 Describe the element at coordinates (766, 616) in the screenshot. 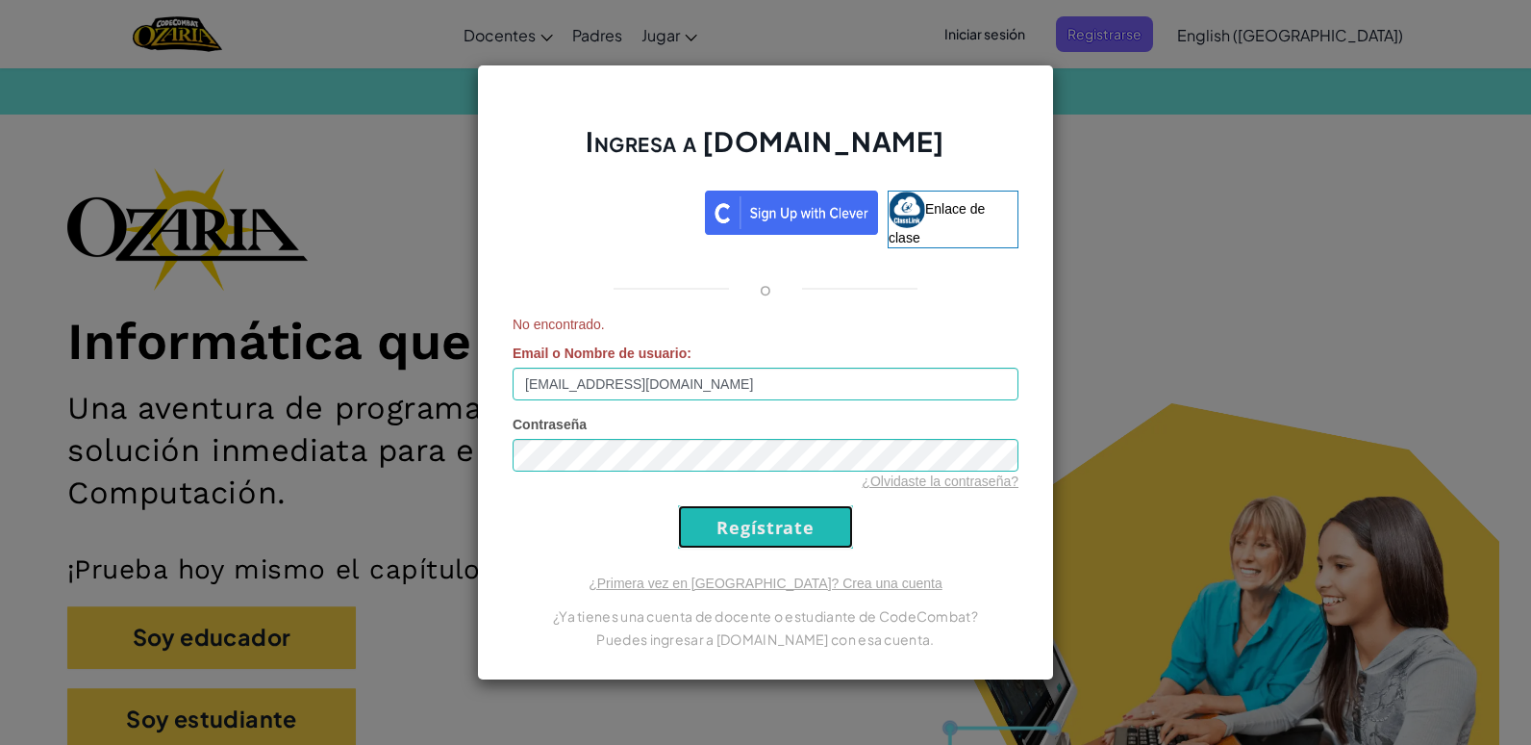

I see `p: ¿Ya tienes una cuenta de docente o estudiante de CodeCombat?` at that location.